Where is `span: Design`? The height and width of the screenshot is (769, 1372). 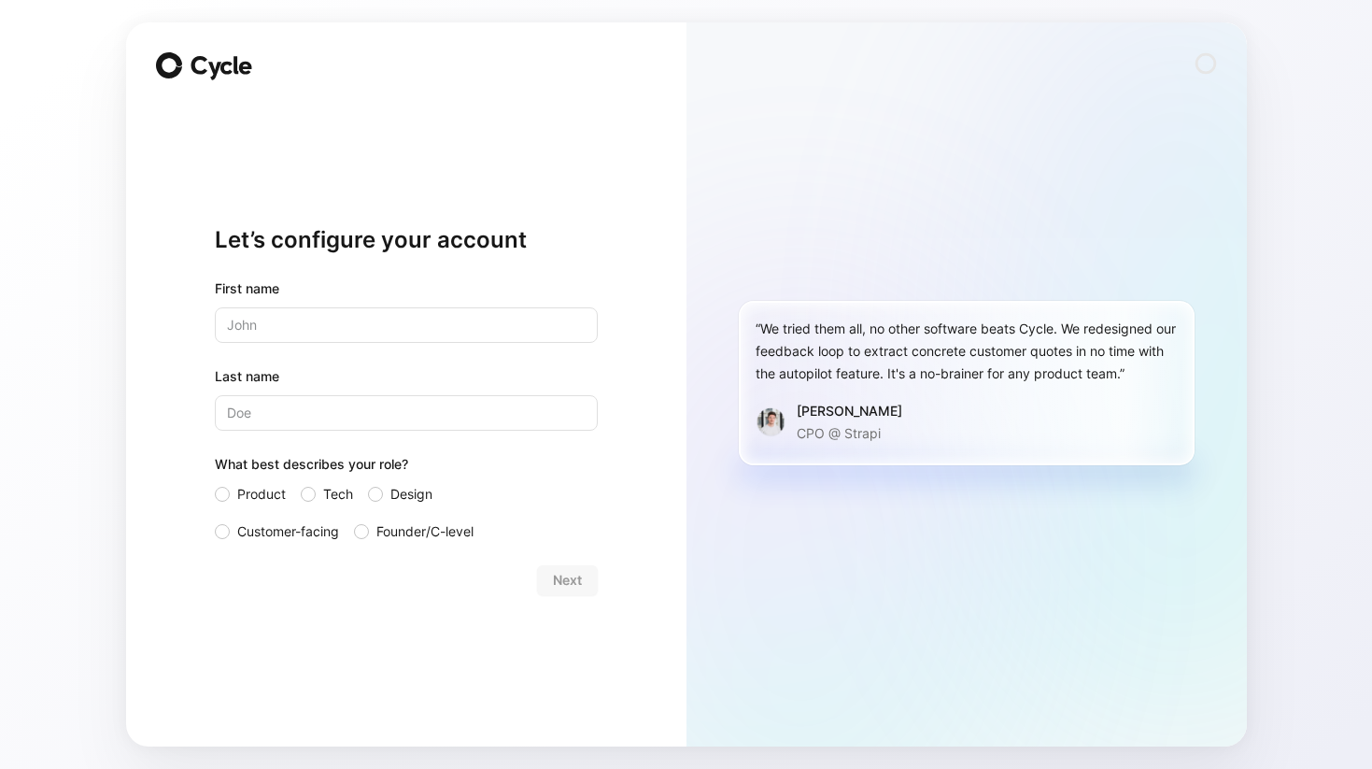
span: Design is located at coordinates (411, 494).